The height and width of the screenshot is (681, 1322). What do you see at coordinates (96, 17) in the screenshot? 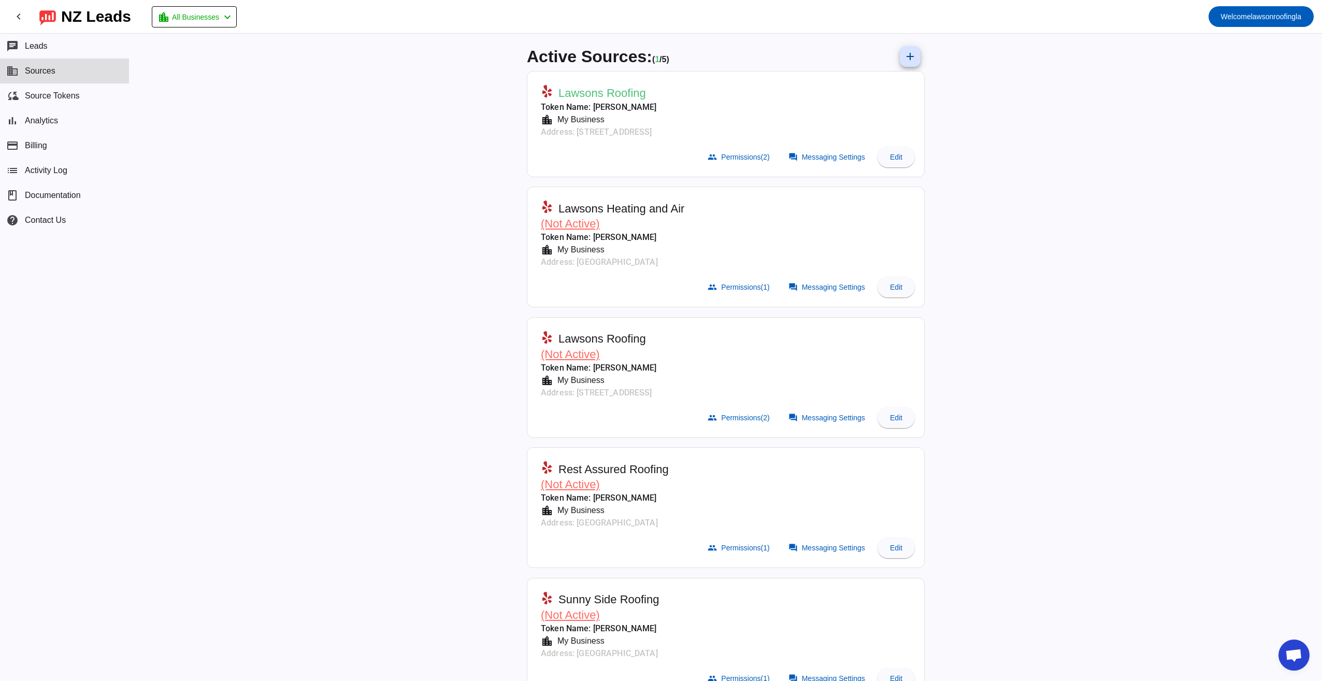
I see `div: NZ Leads` at bounding box center [96, 17].